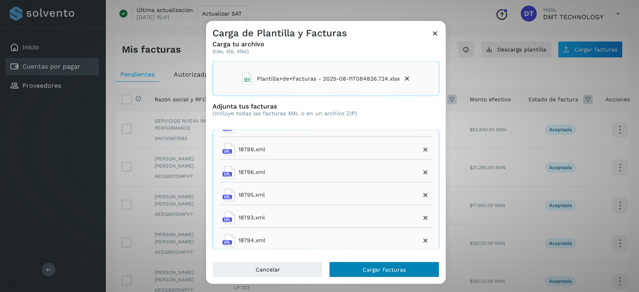 The height and width of the screenshot is (292, 639). What do you see at coordinates (280, 33) in the screenshot?
I see `h3: Carga de Plantilla y Facturas` at bounding box center [280, 33].